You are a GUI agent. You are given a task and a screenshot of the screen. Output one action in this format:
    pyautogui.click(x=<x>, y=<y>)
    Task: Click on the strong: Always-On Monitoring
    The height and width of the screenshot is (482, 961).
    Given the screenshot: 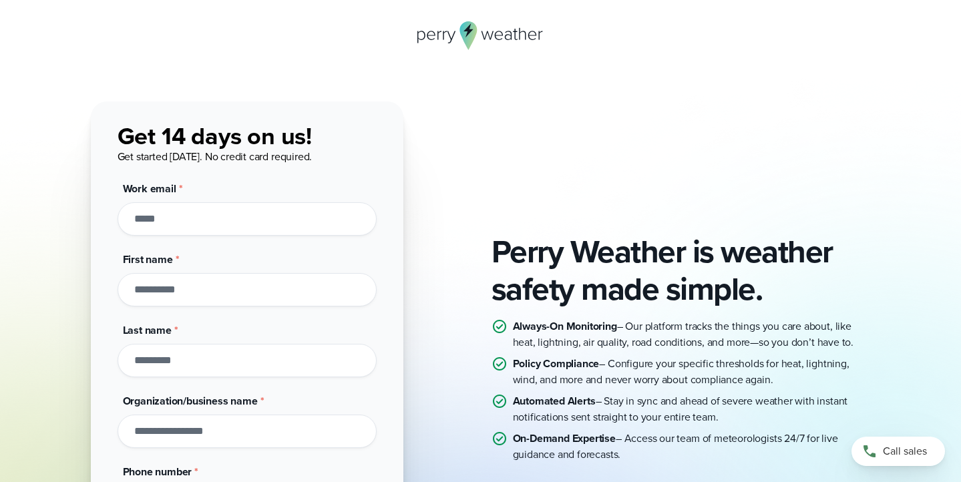 What is the action you would take?
    pyautogui.click(x=565, y=326)
    